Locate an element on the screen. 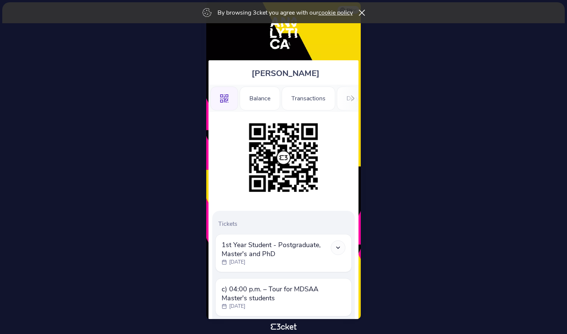  a: cookie policy is located at coordinates (336, 13).